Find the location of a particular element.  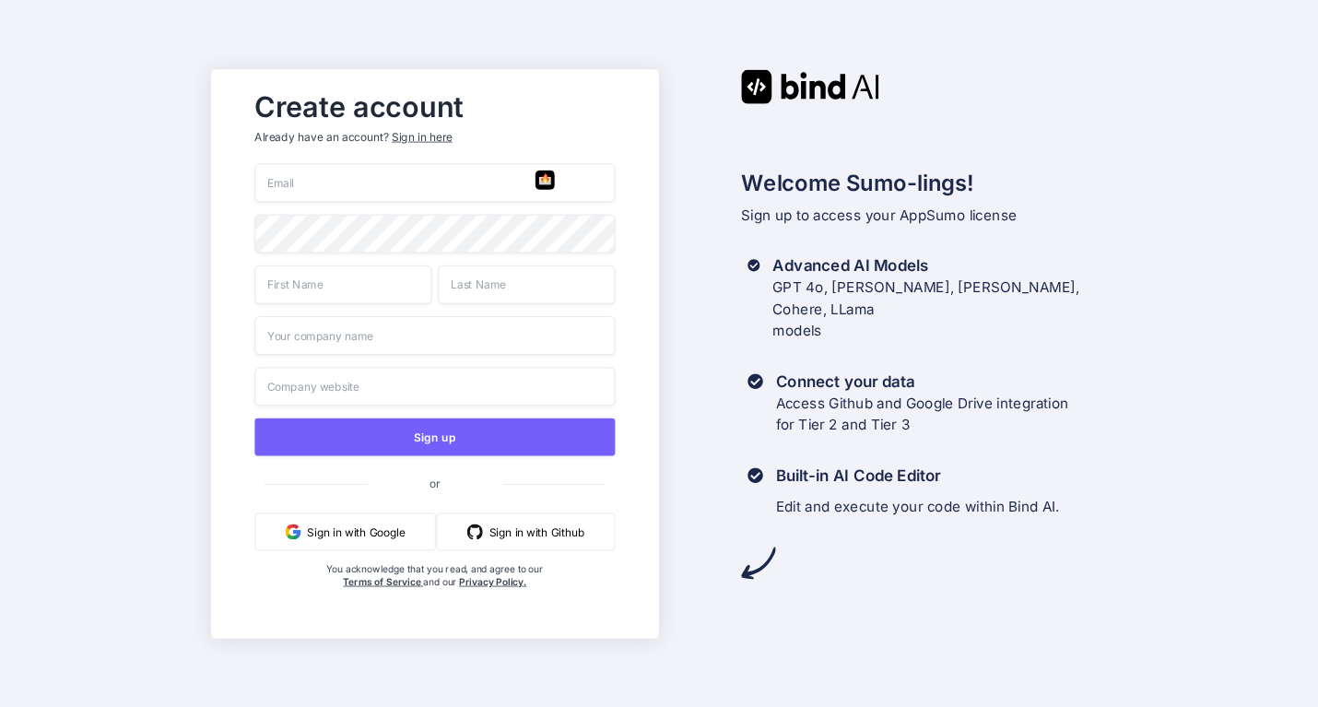

img: google is located at coordinates (293, 531).